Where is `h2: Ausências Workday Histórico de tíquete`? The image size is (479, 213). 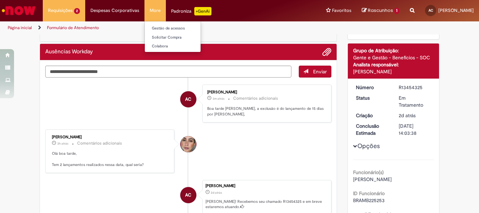 h2: Ausências Workday Histórico de tíquete is located at coordinates (69, 52).